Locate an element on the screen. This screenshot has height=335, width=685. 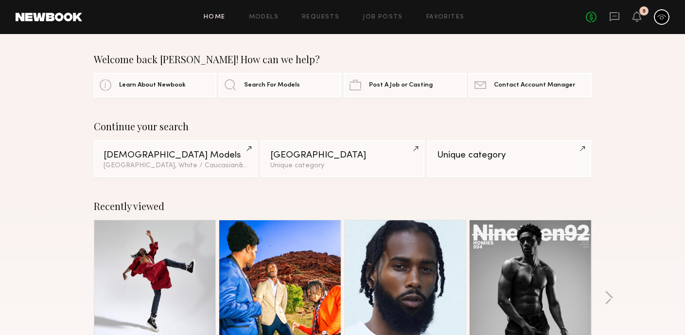
a: Learn About Newbook is located at coordinates (155, 85).